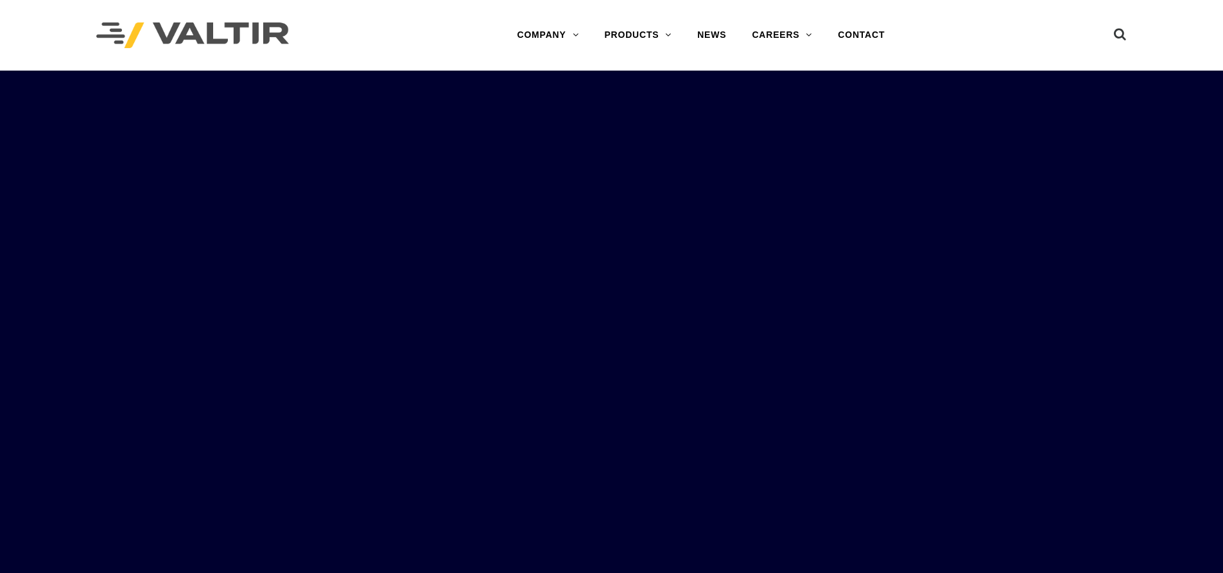 The width and height of the screenshot is (1223, 573). What do you see at coordinates (638, 35) in the screenshot?
I see `a: PRODUCTS` at bounding box center [638, 35].